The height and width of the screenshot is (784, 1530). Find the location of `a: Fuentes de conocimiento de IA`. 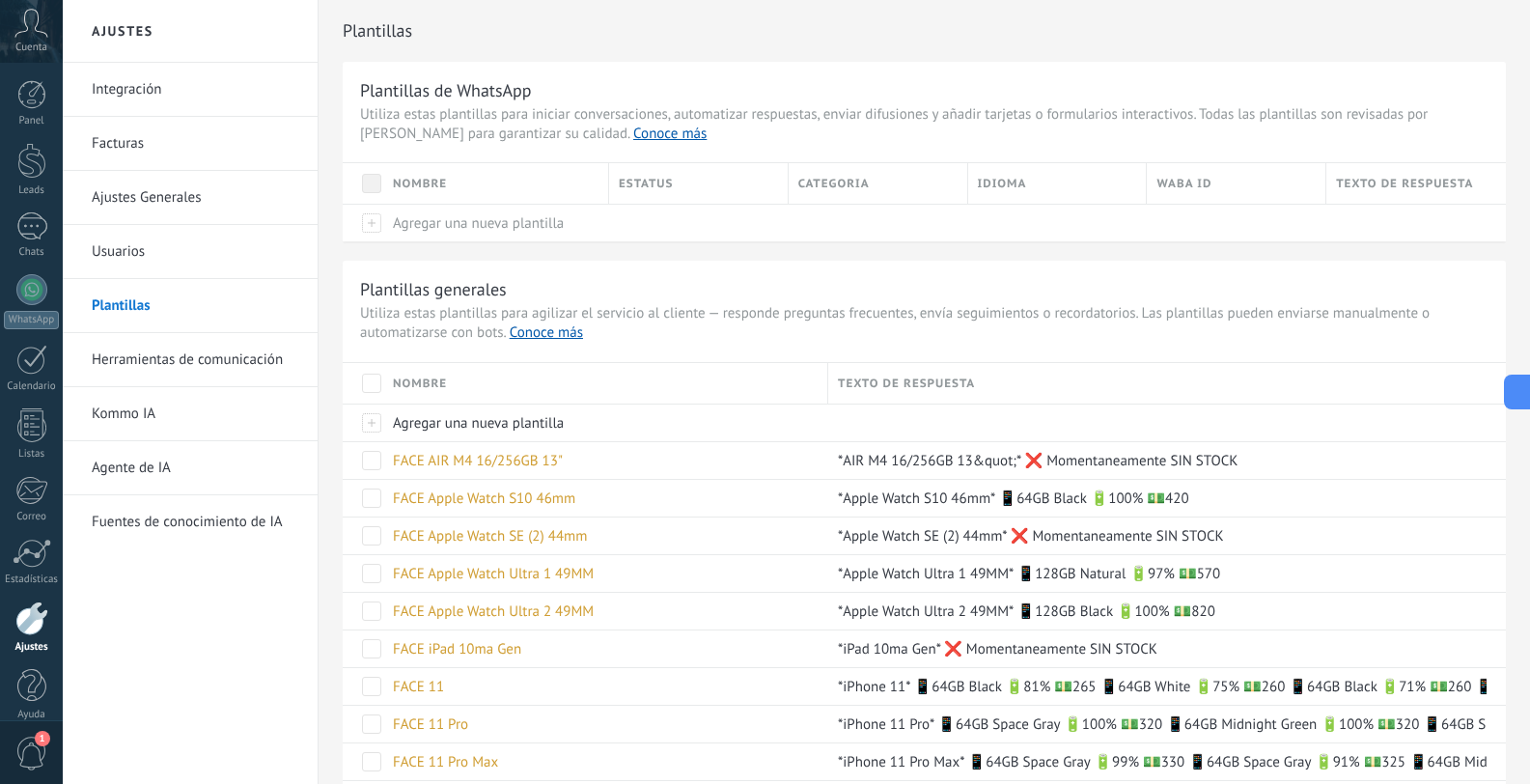

a: Fuentes de conocimiento de IA is located at coordinates (195, 522).